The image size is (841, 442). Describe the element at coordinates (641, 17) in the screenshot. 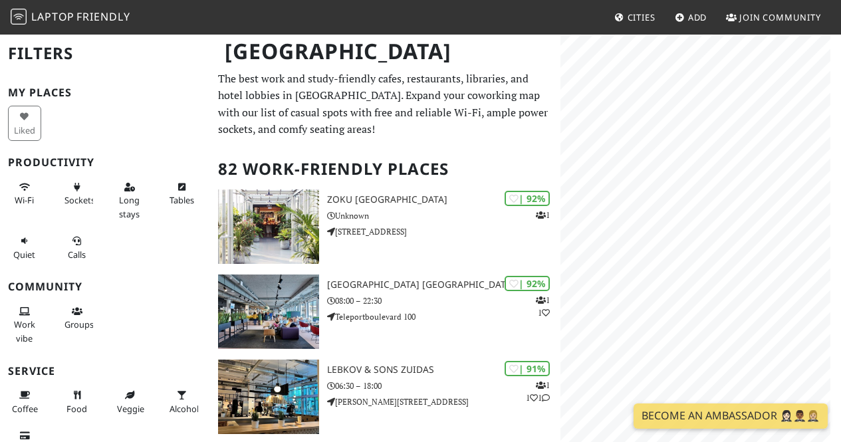

I see `span: Cities` at that location.